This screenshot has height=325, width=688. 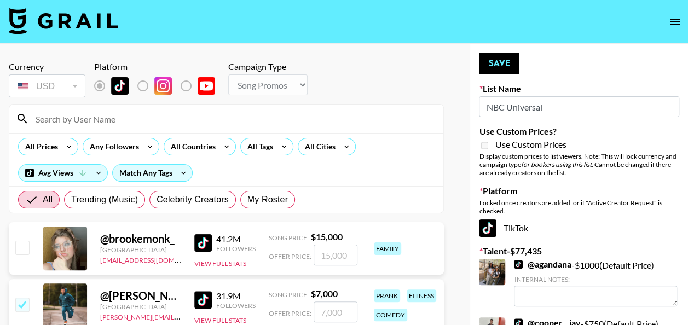 I want to click on button: open drawer, so click(x=675, y=22).